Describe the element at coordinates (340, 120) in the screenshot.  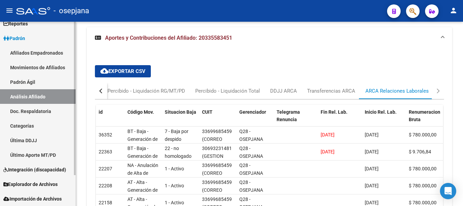
I see `datatable-header-cell: Fin Rel. Lab.` at that location.